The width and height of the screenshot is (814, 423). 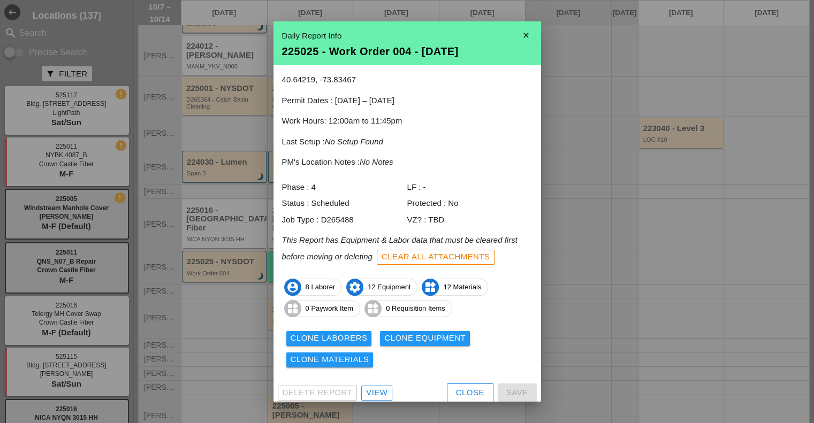 I want to click on span: 0 Requisition Items, so click(x=408, y=309).